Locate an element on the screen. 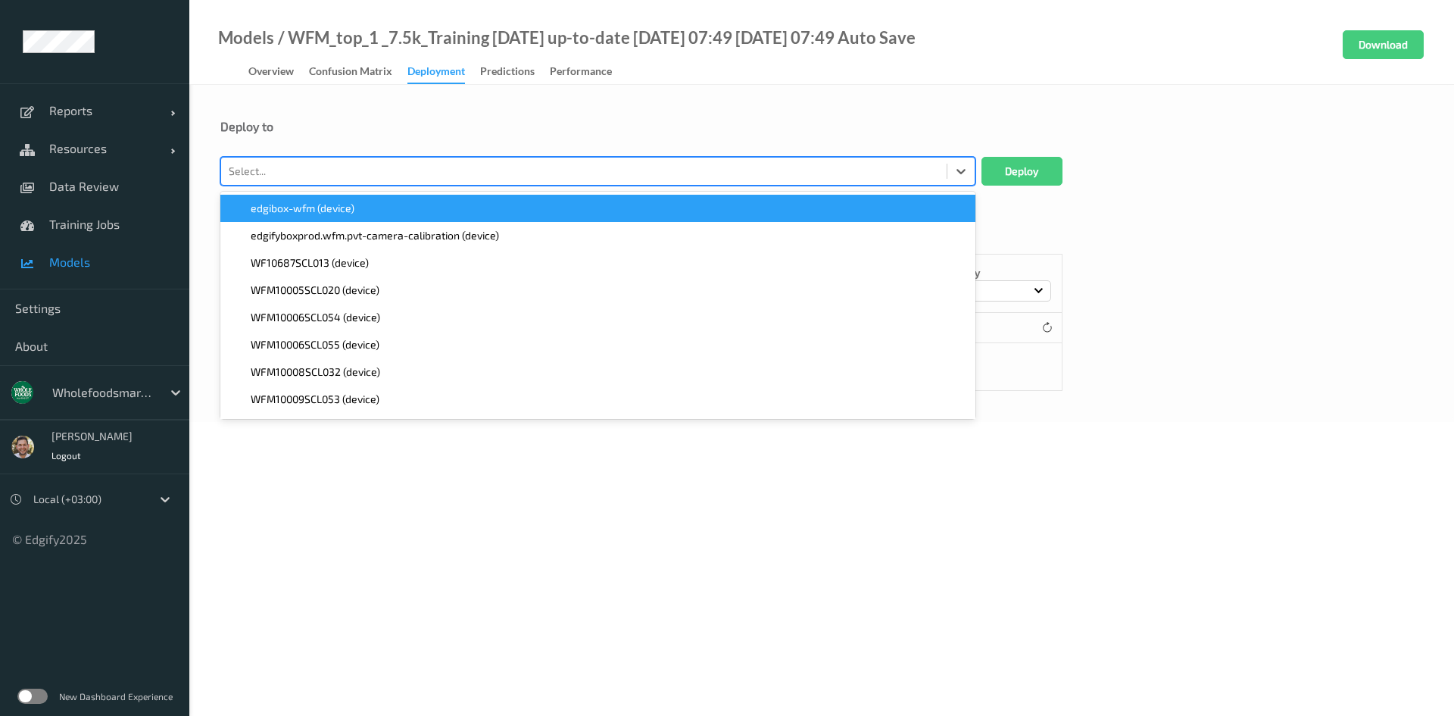  span: WFM10005SCL020 (device) is located at coordinates (315, 290).